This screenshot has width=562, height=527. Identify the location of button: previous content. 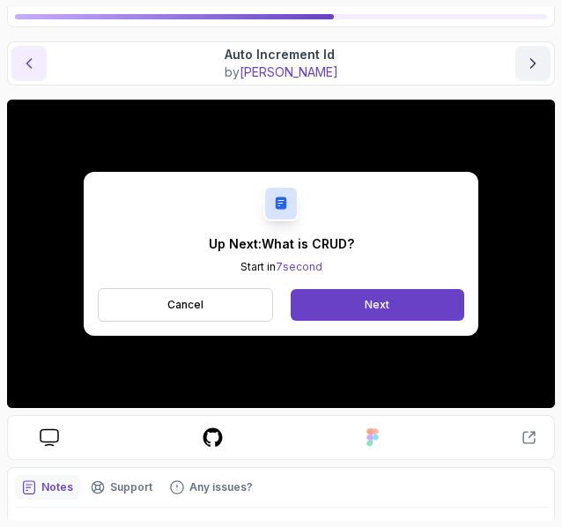
(29, 63).